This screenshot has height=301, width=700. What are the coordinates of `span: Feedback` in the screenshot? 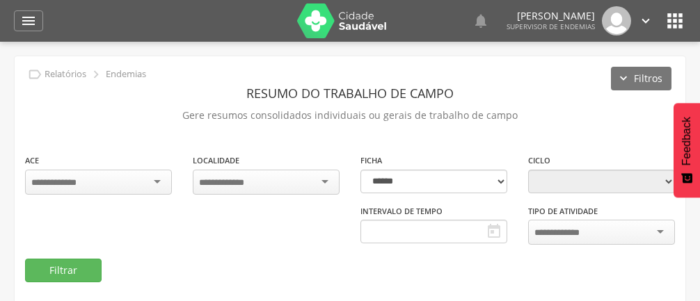 It's located at (686, 141).